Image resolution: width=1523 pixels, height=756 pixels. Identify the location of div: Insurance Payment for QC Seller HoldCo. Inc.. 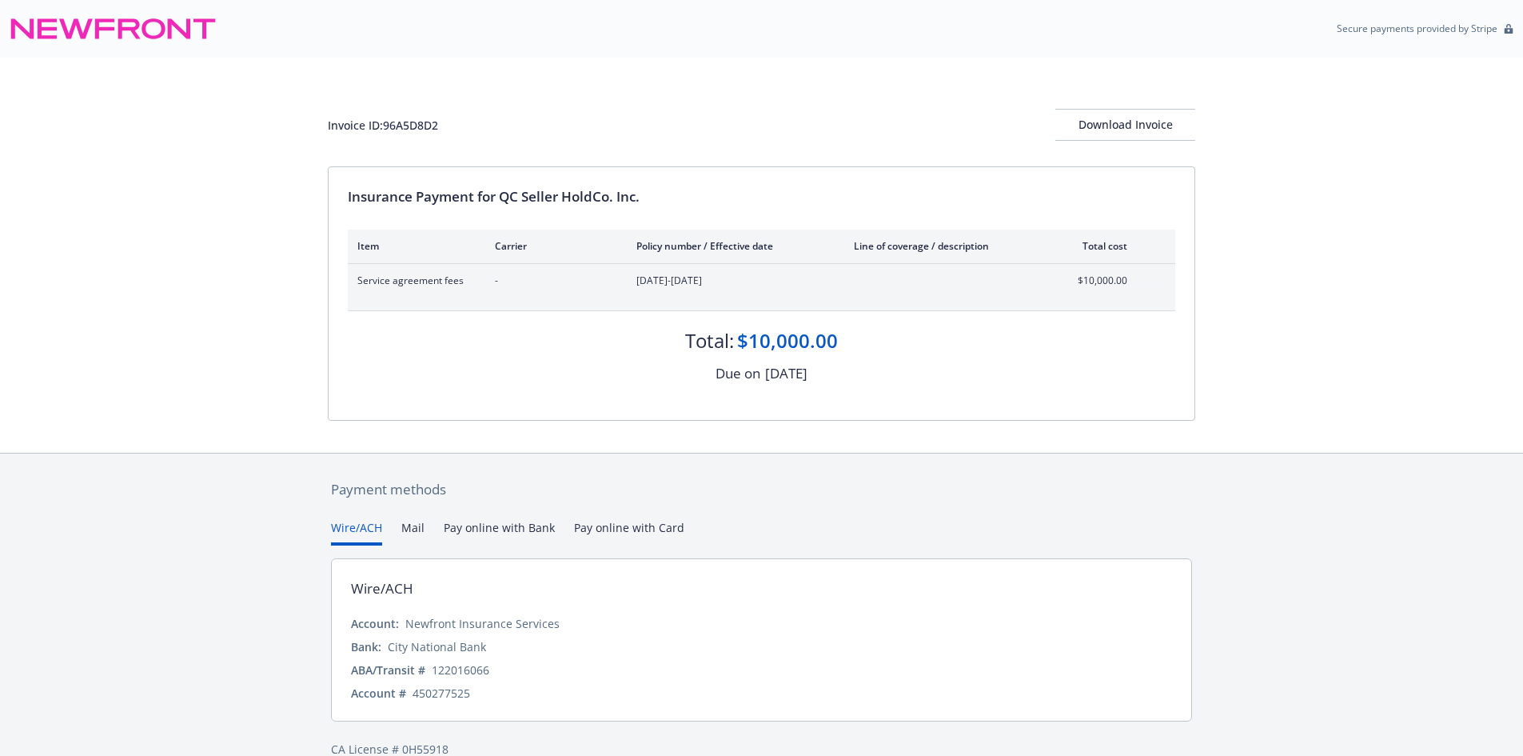
(761, 197).